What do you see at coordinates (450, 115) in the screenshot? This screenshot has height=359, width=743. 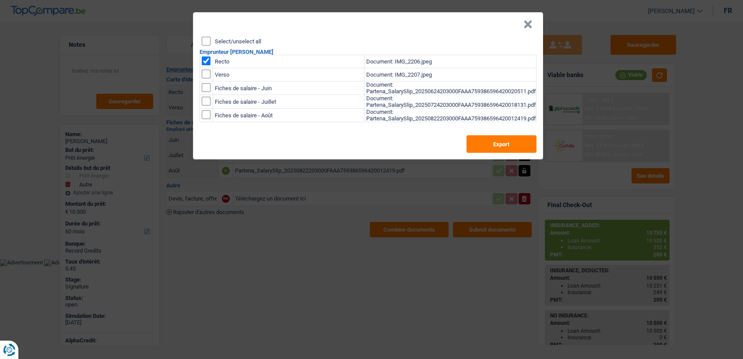 I see `td: Document: Partena_SalarySlip_20250822203000FAAA759386596420012419.pdf` at bounding box center [450, 115].